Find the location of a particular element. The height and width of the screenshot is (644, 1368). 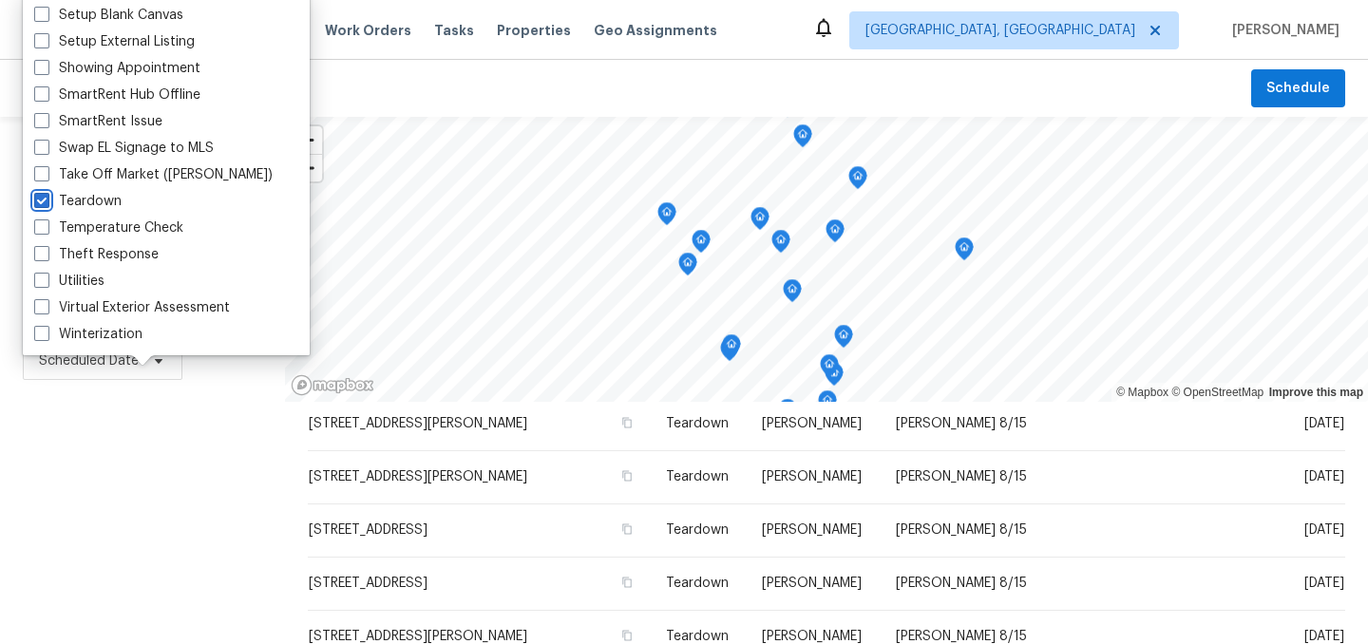

span: Schedule is located at coordinates (1298, 88).